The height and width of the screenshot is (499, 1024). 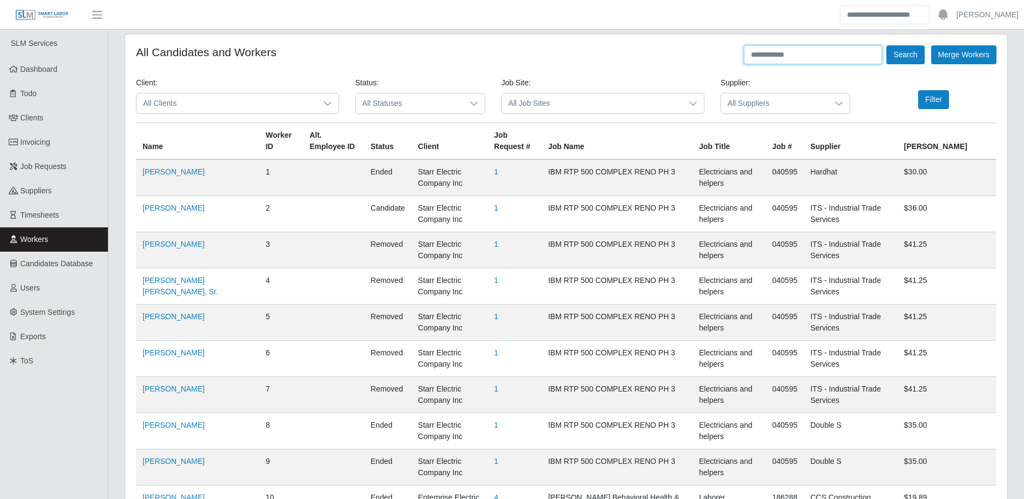 What do you see at coordinates (785, 141) in the screenshot?
I see `th: Job #` at bounding box center [785, 141].